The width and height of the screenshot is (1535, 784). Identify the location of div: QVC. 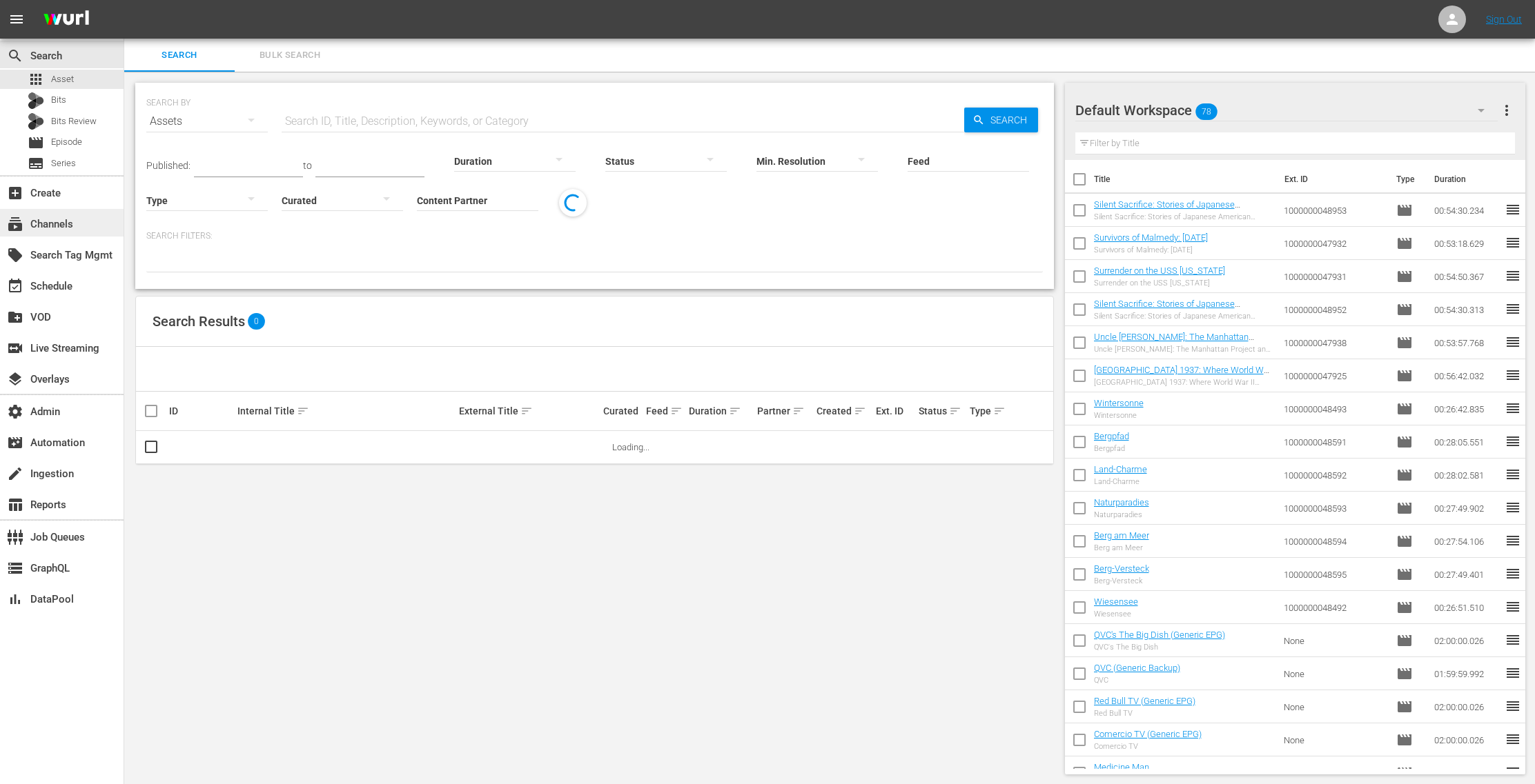
(1137, 680).